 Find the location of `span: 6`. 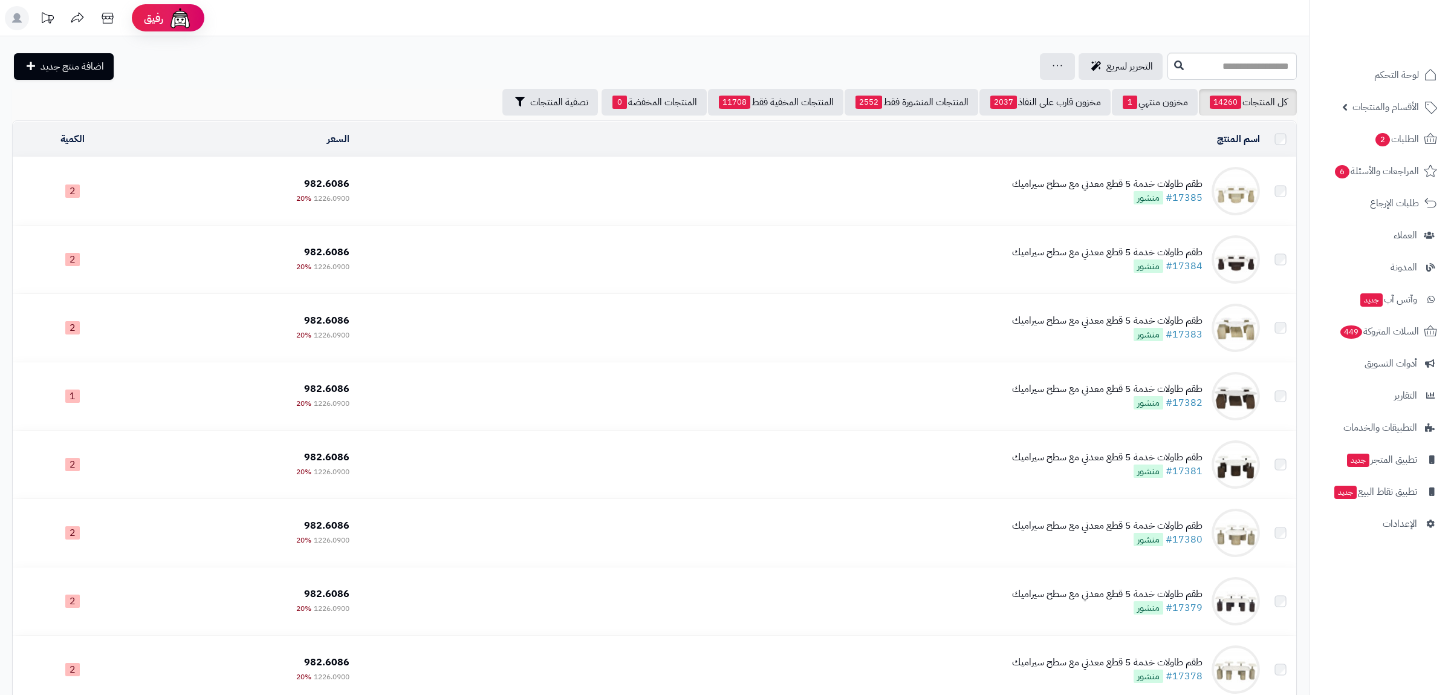

span: 6 is located at coordinates (1342, 172).